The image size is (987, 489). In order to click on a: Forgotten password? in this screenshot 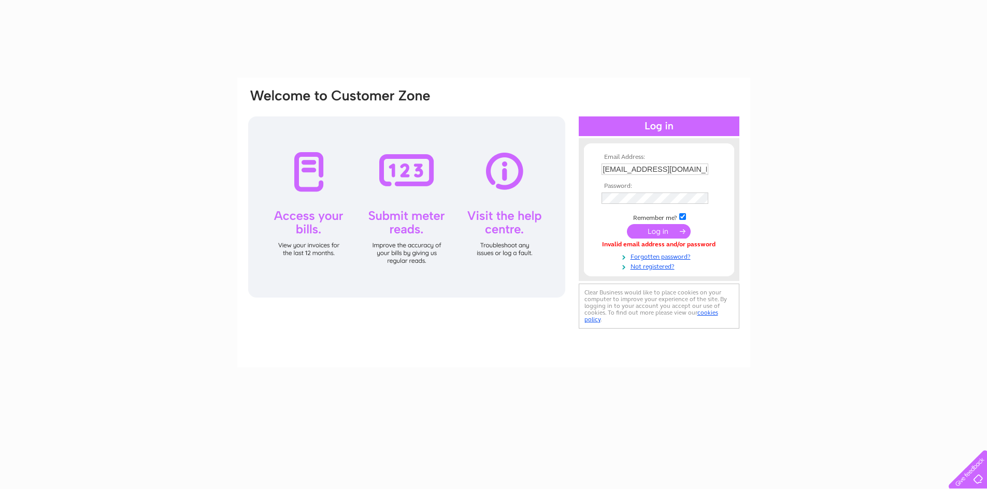, I will do `click(660, 256)`.